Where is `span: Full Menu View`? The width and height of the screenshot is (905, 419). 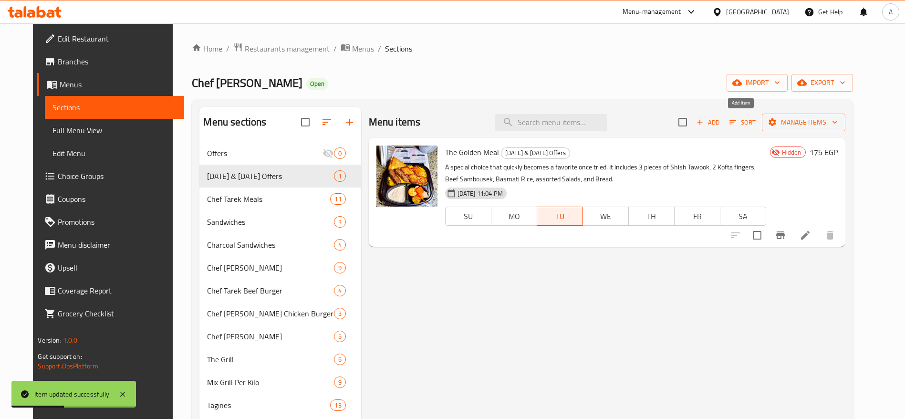 span: Full Menu View is located at coordinates (114, 130).